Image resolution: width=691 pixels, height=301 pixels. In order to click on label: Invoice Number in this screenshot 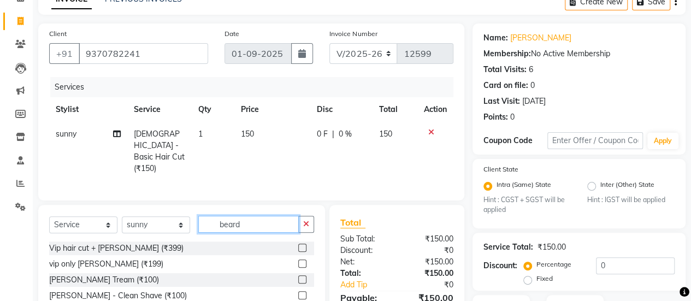, I will do `click(353, 34)`.